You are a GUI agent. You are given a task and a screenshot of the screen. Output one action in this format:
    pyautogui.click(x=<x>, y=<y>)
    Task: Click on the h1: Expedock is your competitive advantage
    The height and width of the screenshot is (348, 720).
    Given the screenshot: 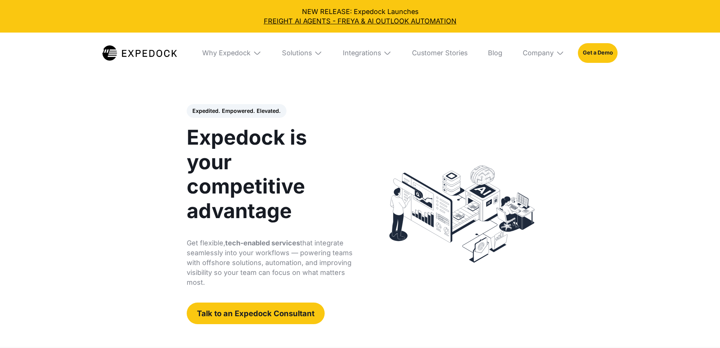 What is the action you would take?
    pyautogui.click(x=270, y=174)
    